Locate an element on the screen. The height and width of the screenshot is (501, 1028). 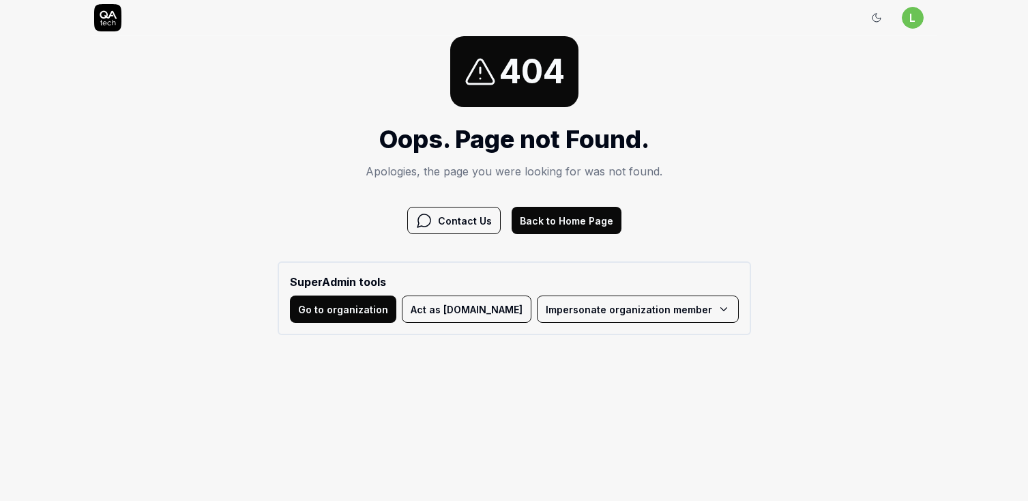
a: Contact Us is located at coordinates (454, 220).